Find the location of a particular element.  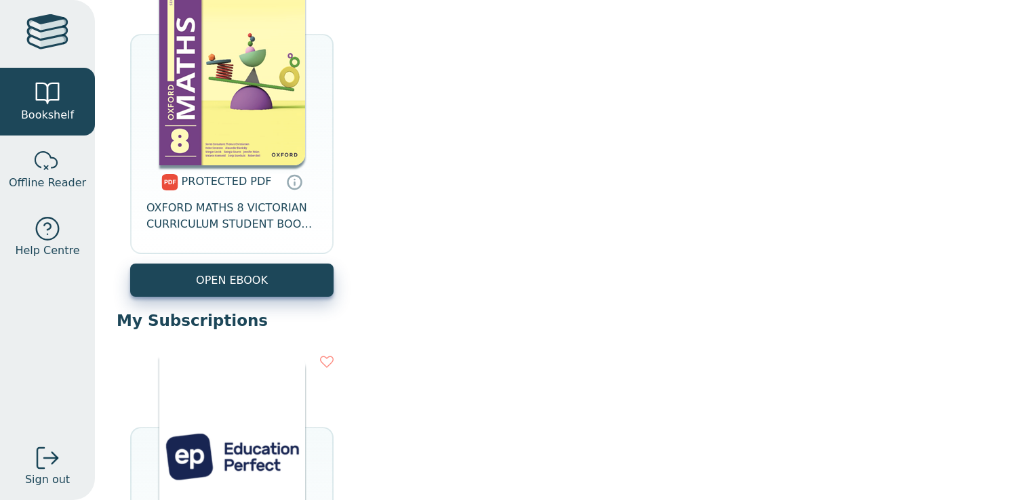

span: Sign out is located at coordinates (47, 480).